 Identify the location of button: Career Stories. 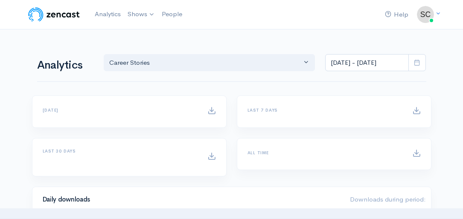
(210, 63).